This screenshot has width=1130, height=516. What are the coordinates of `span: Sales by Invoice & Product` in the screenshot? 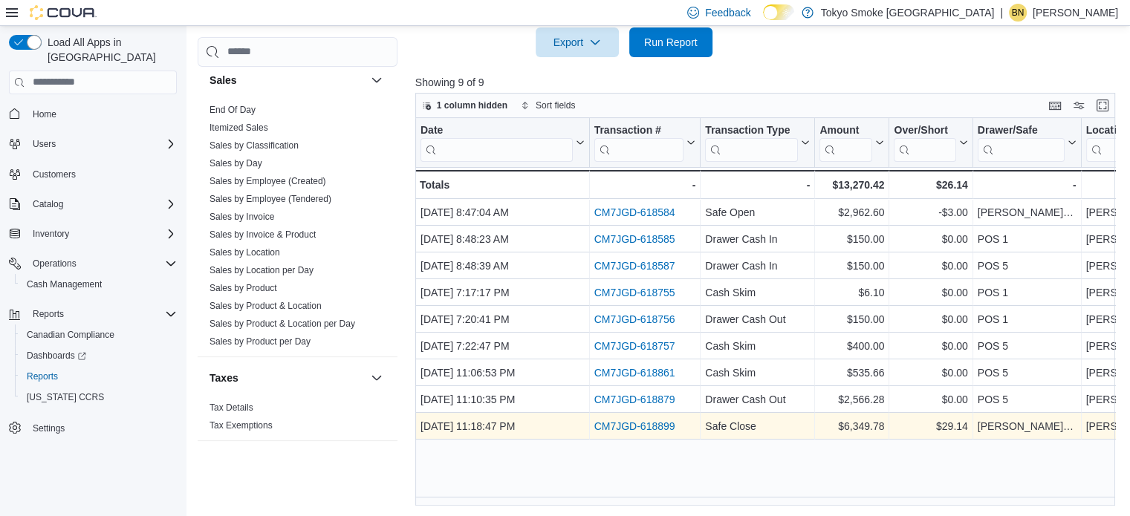 It's located at (262, 235).